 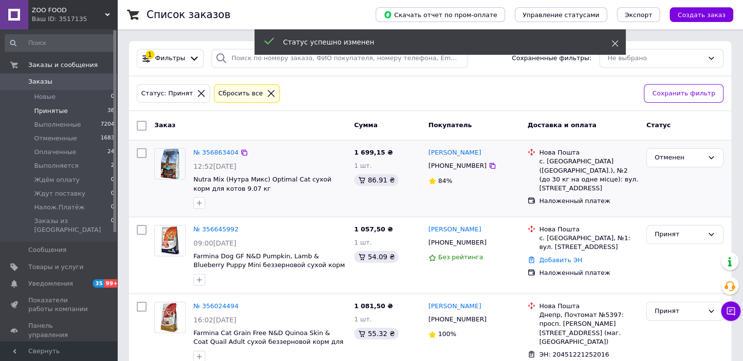 I want to click on span: 35, so click(x=98, y=283).